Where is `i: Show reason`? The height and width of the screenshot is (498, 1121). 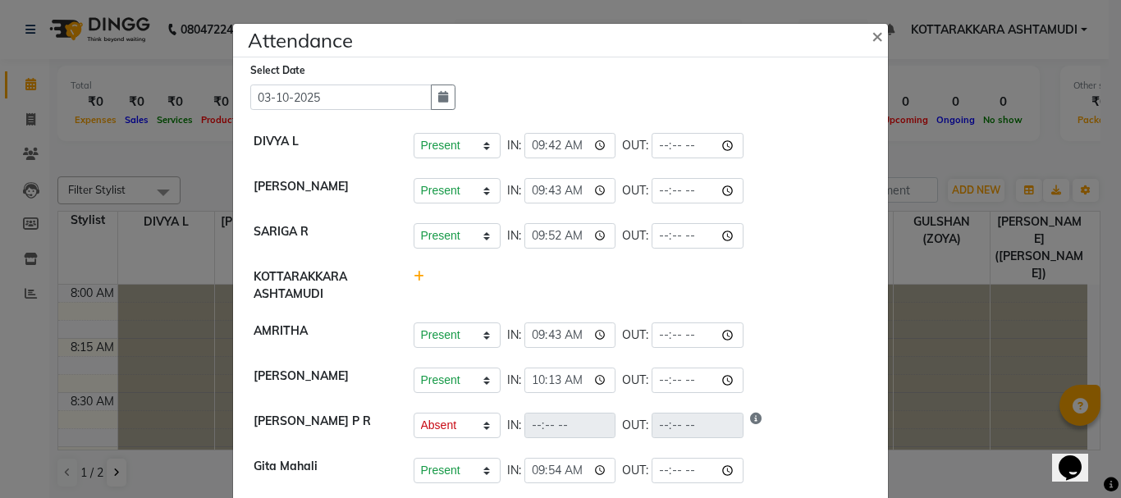
i: Show reason is located at coordinates (756, 425).